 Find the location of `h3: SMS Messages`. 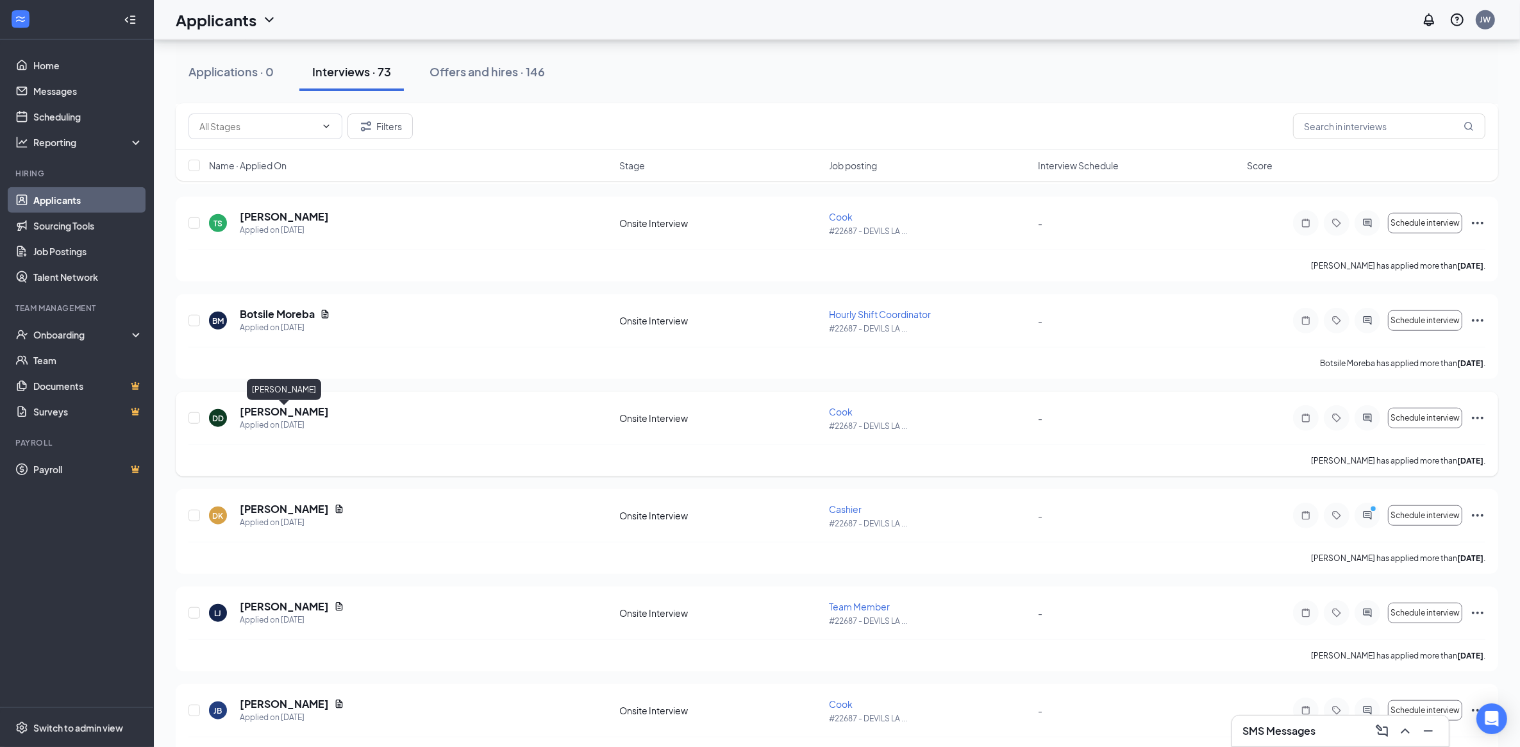

h3: SMS Messages is located at coordinates (1279, 731).